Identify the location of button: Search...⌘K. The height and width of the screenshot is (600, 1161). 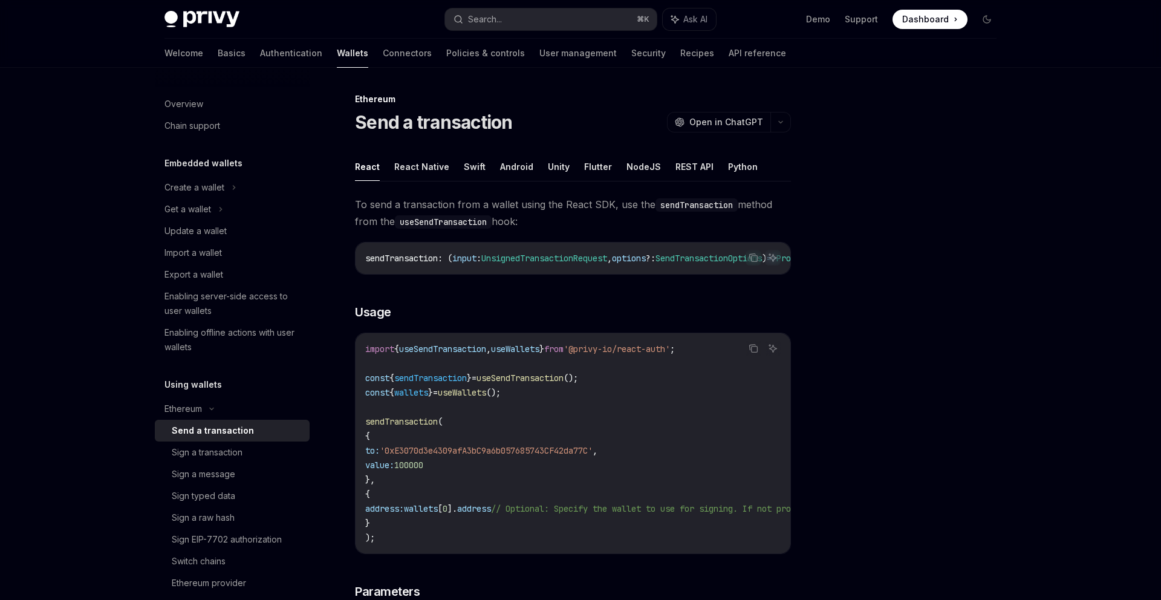
(551, 19).